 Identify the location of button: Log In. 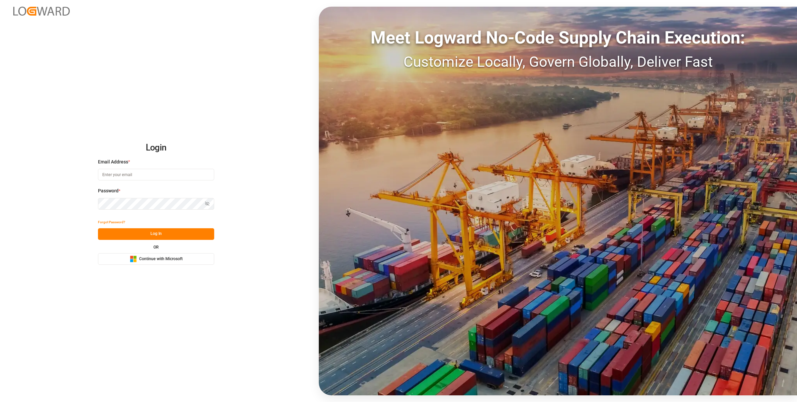
(156, 234).